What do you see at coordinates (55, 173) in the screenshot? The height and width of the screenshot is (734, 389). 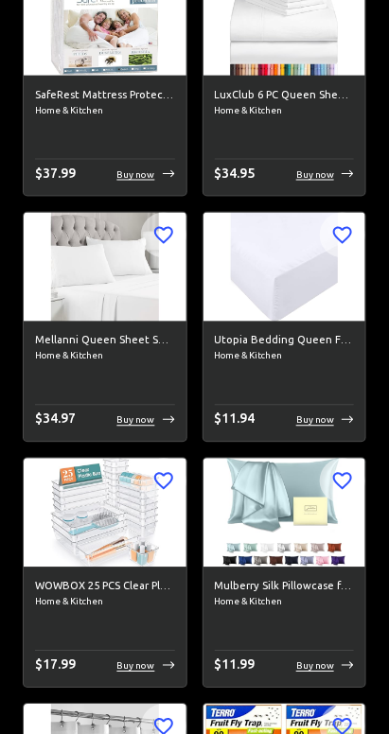 I see `span: $ 37.99` at bounding box center [55, 173].